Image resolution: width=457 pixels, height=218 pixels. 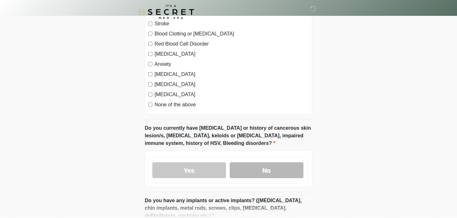 What do you see at coordinates (189, 170) in the screenshot?
I see `label: Yes` at bounding box center [189, 170].